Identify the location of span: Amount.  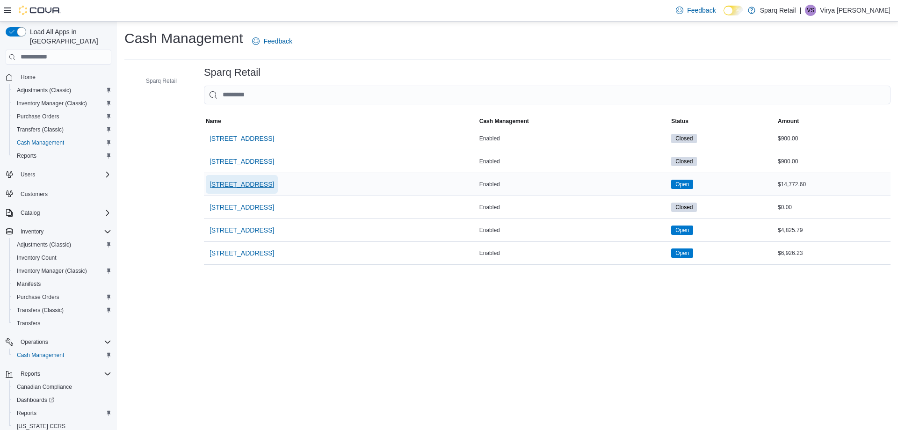
(788, 121).